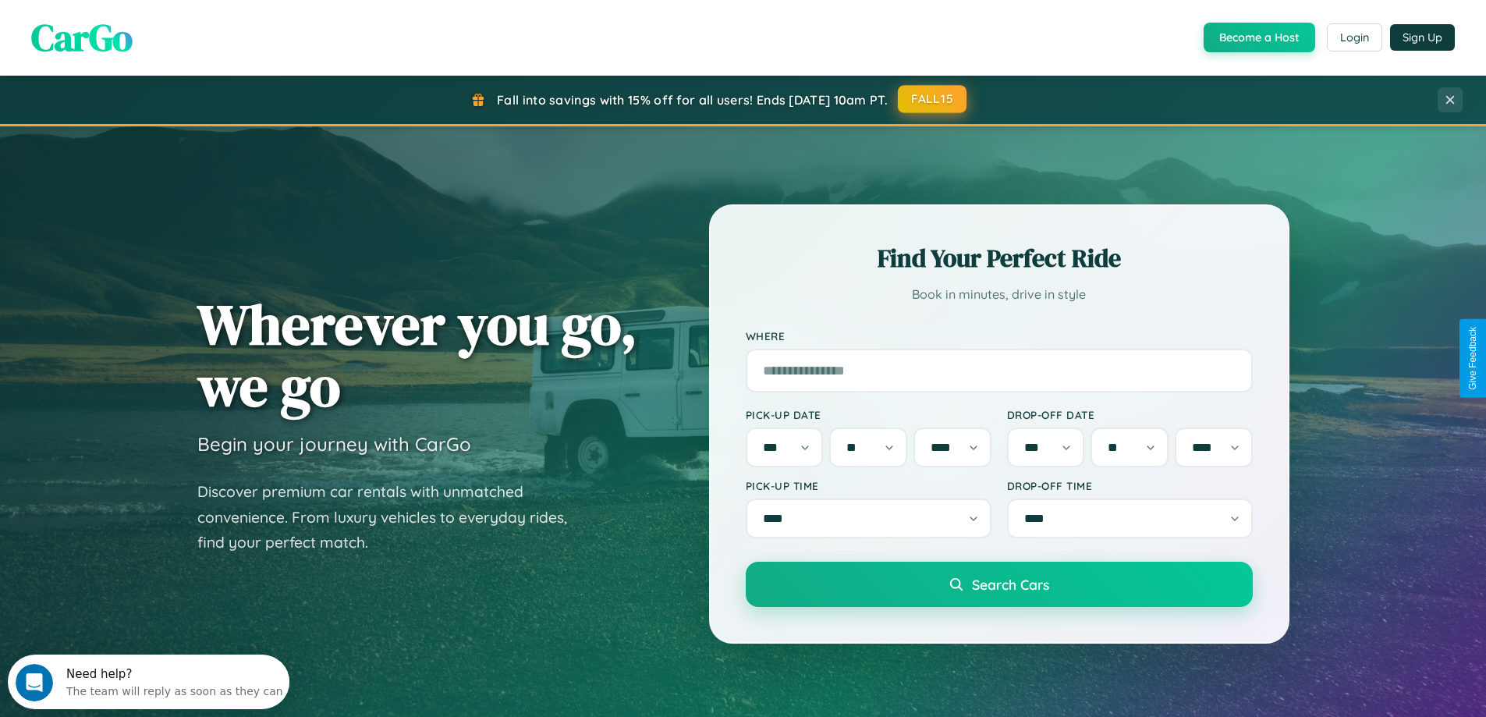  Describe the element at coordinates (82, 37) in the screenshot. I see `span: CarGo` at that location.